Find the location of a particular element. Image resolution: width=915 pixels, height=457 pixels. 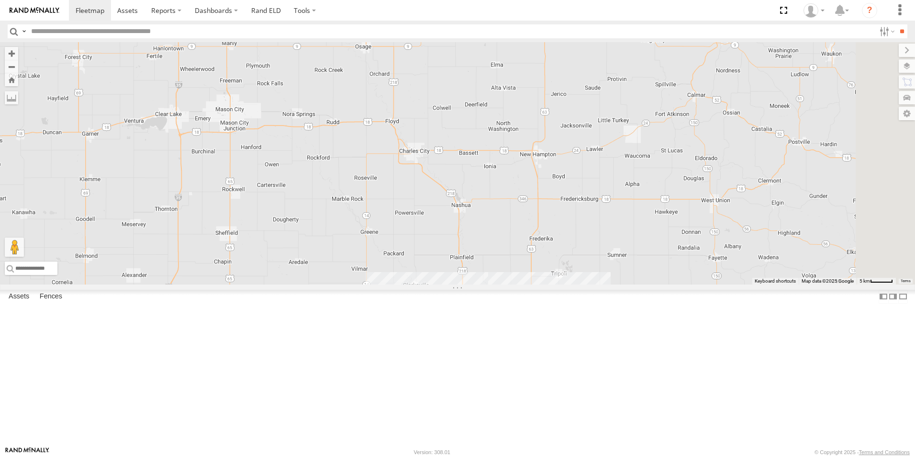

a: Visit our Website is located at coordinates (27, 452).